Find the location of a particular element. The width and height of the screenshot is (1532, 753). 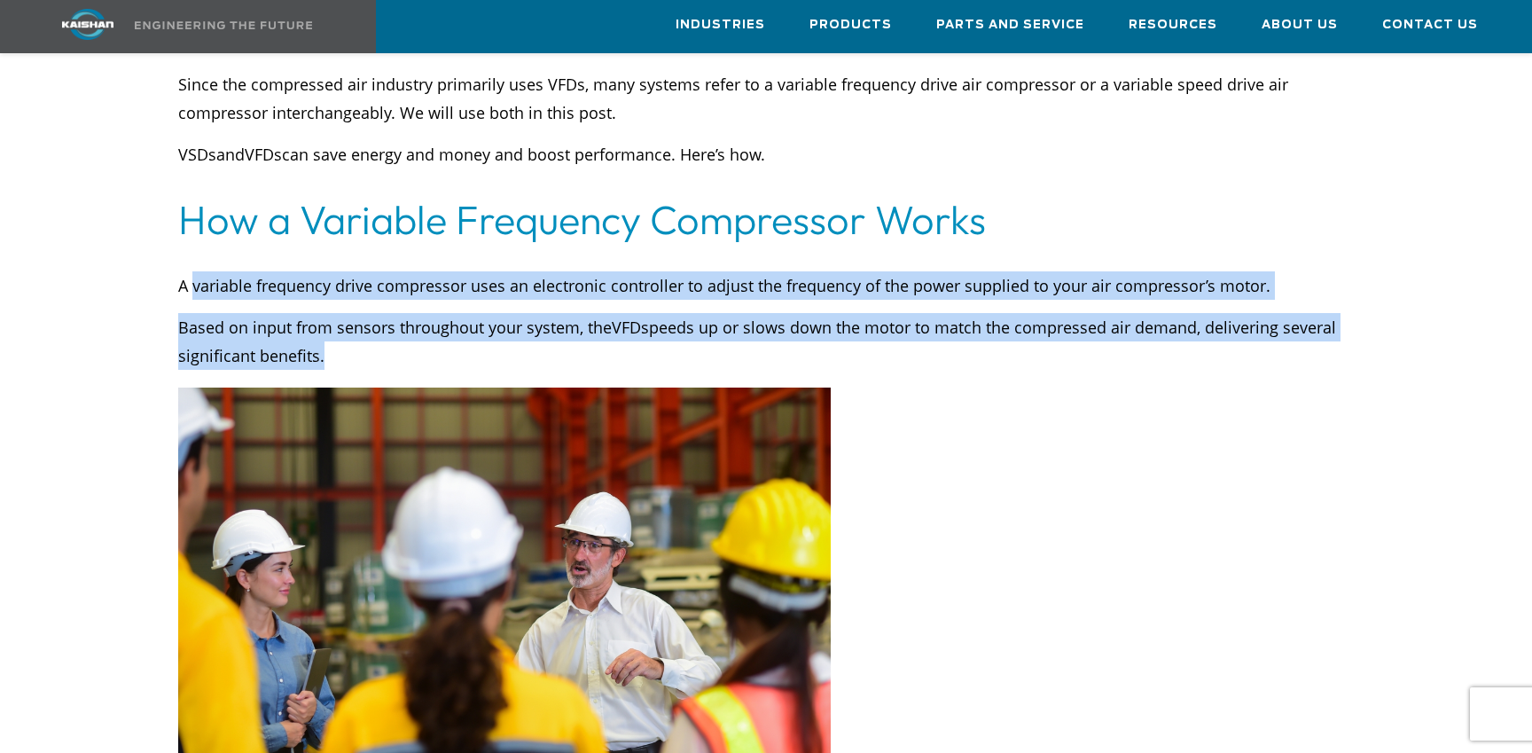

span: Resources is located at coordinates (1173, 25).